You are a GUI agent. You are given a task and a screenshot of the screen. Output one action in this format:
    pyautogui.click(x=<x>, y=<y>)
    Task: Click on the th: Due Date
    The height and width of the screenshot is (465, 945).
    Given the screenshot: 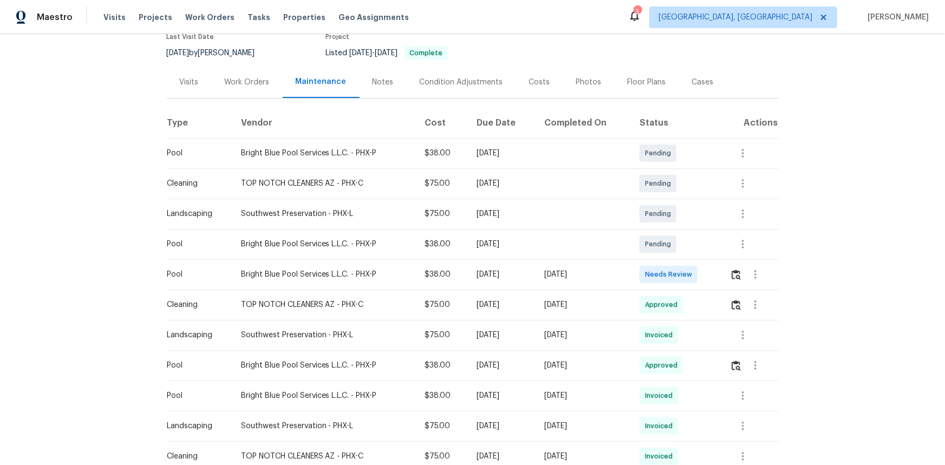 What is the action you would take?
    pyautogui.click(x=501, y=123)
    